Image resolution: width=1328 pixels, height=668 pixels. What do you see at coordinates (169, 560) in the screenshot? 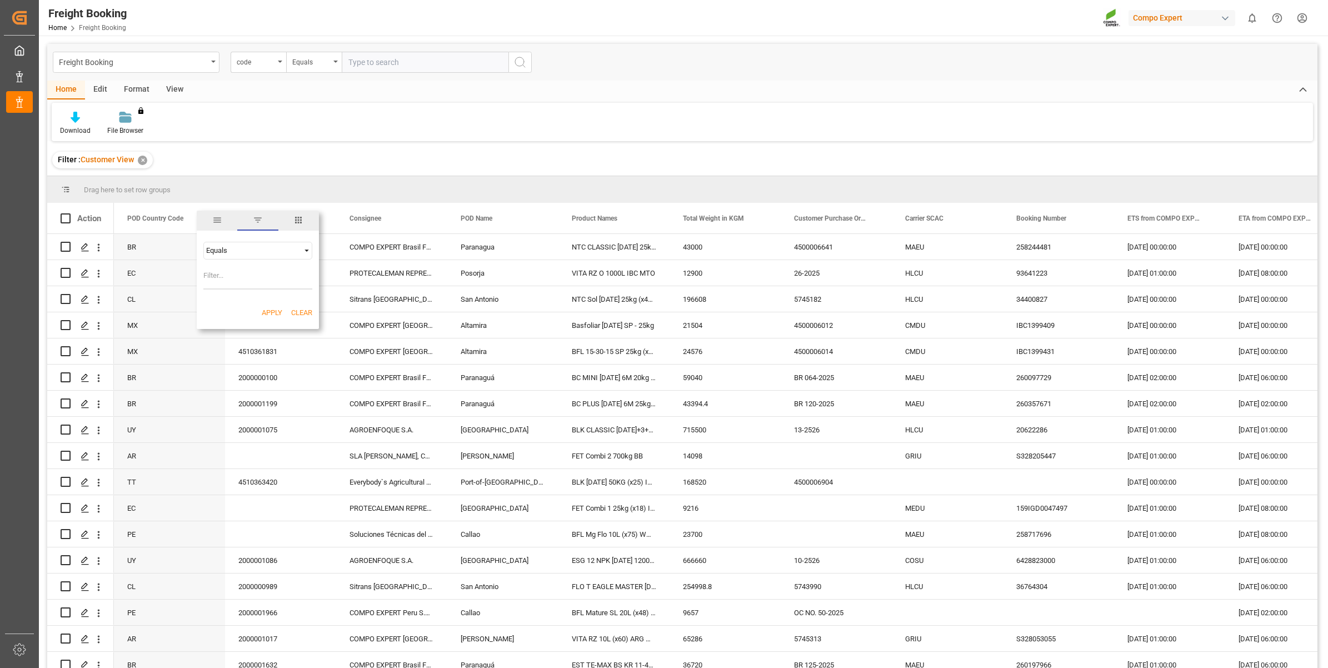
I see `div: UY` at bounding box center [169, 560].